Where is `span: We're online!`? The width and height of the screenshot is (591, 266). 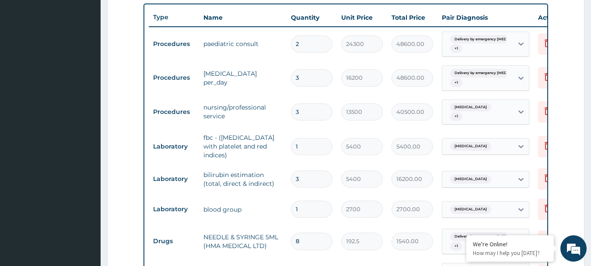
span: We're online! is located at coordinates (86, 122).